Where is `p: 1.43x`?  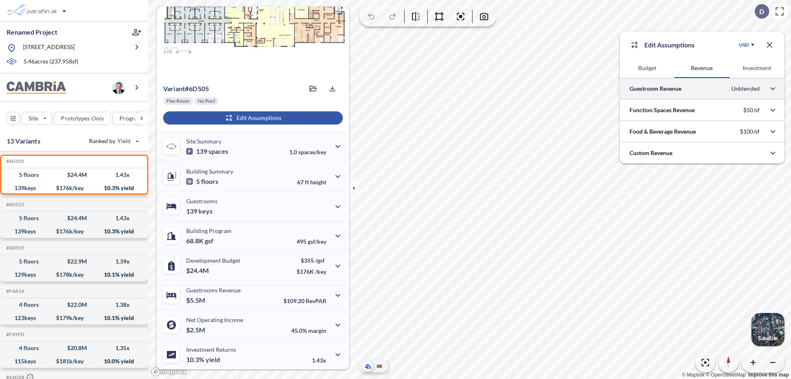
p: 1.43x is located at coordinates (319, 360).